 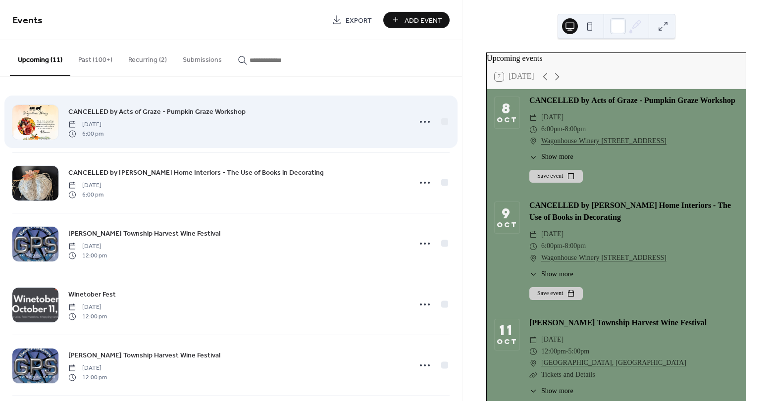 What do you see at coordinates (359, 20) in the screenshot?
I see `span: Export` at bounding box center [359, 20].